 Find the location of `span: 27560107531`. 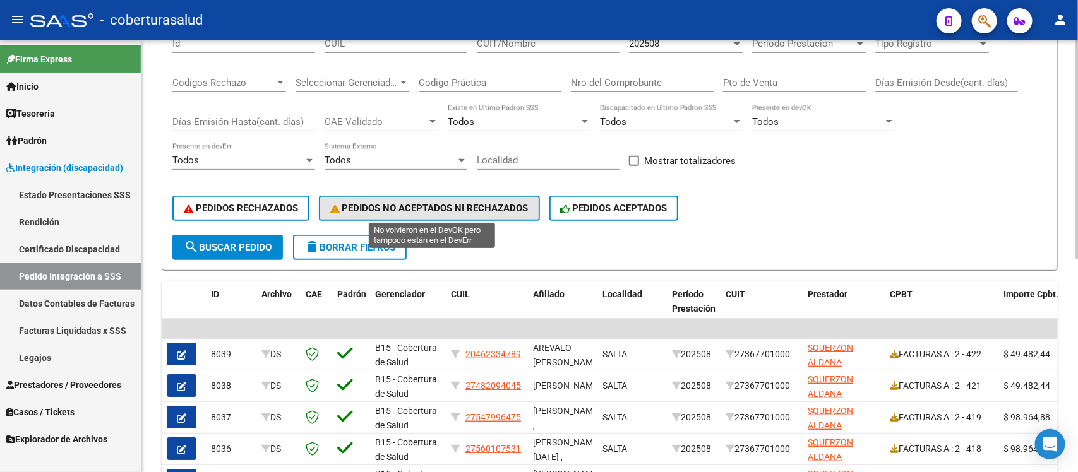

span: 27560107531 is located at coordinates (493, 449).